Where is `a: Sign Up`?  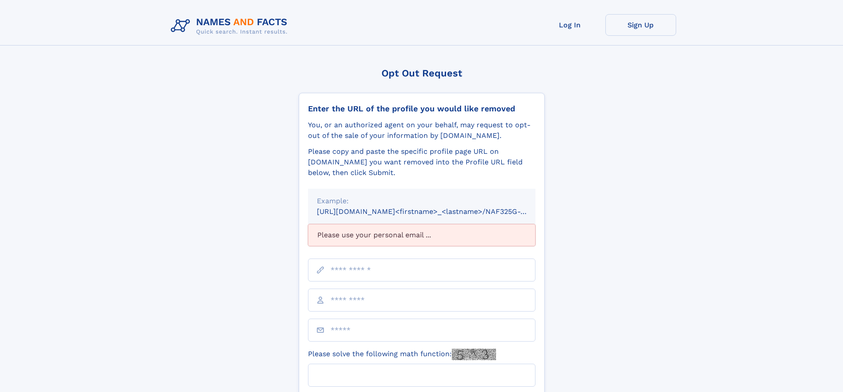
a: Sign Up is located at coordinates (641, 25).